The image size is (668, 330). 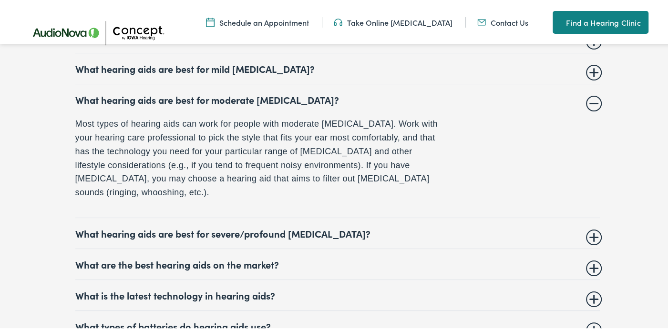 What do you see at coordinates (600, 21) in the screenshot?
I see `a: Find a Hearing Clinic` at bounding box center [600, 21].